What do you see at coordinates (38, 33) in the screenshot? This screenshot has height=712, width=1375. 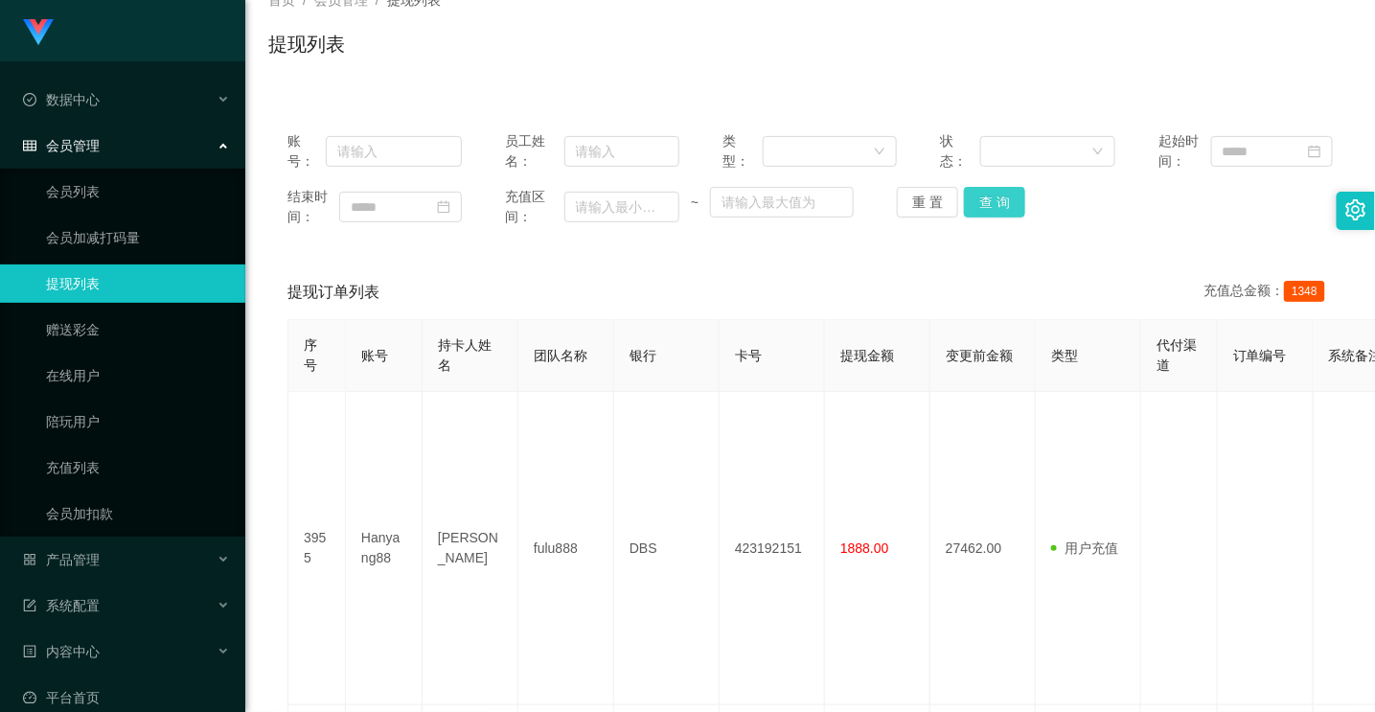 I see `img: logo.9652507e.png` at bounding box center [38, 33].